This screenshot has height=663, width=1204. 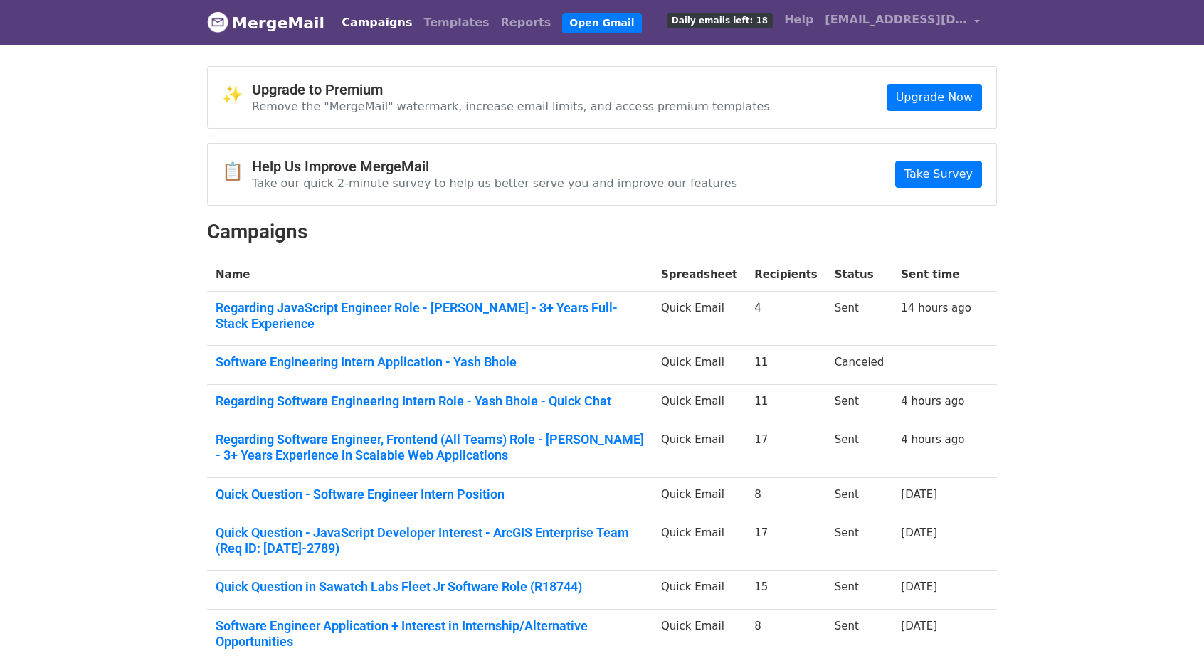 What do you see at coordinates (798, 20) in the screenshot?
I see `a: Help` at bounding box center [798, 20].